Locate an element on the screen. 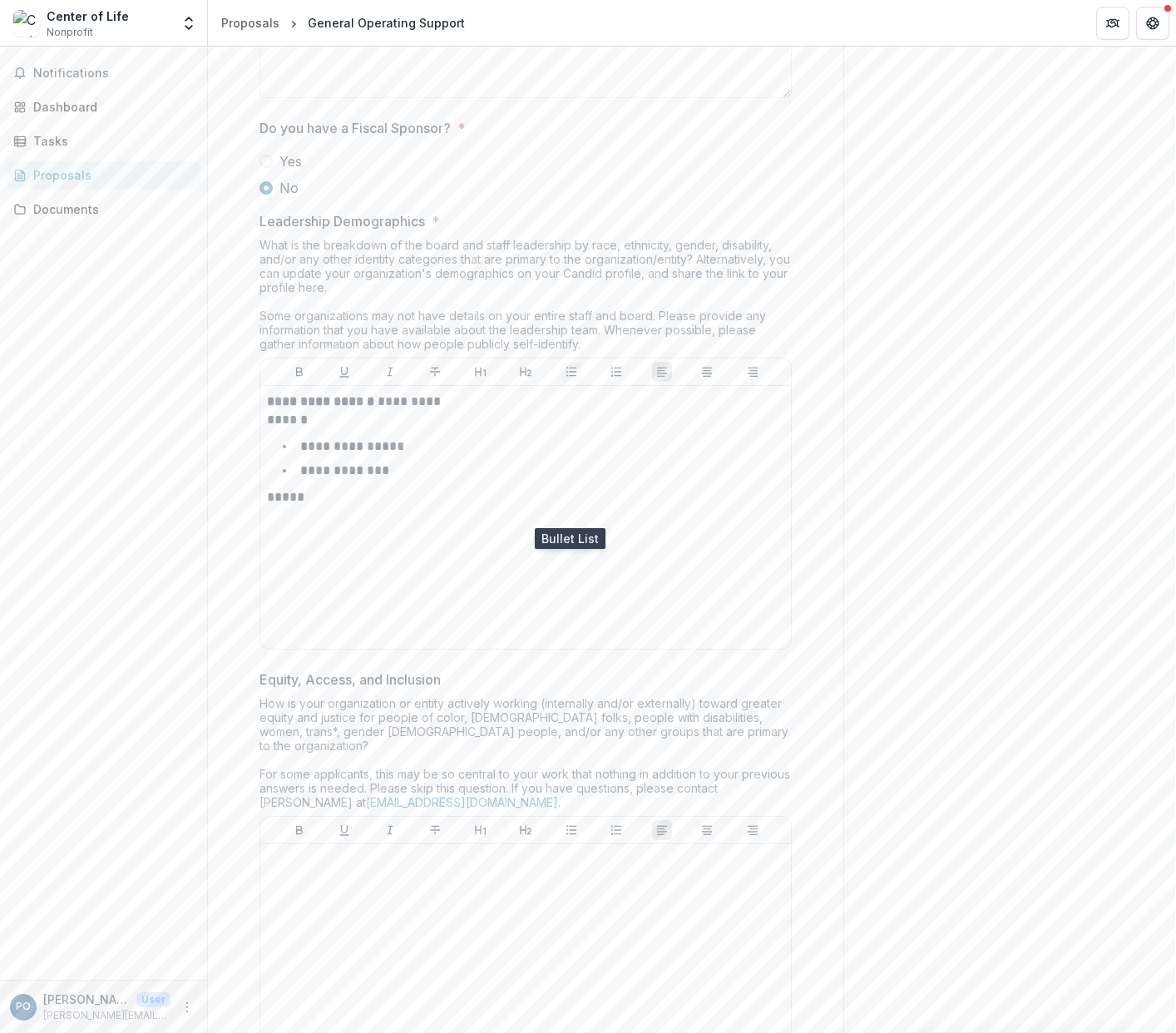  img: Center of Life is located at coordinates (27, 23).